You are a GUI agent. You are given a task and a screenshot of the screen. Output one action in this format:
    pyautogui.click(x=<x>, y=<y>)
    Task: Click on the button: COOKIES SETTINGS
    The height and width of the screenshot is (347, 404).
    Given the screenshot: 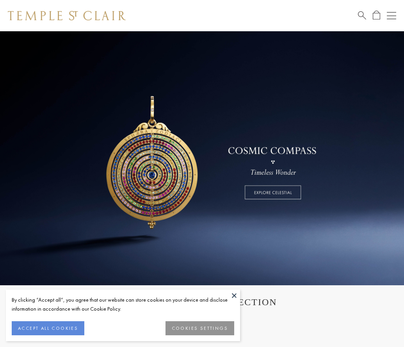 What is the action you would take?
    pyautogui.click(x=200, y=328)
    